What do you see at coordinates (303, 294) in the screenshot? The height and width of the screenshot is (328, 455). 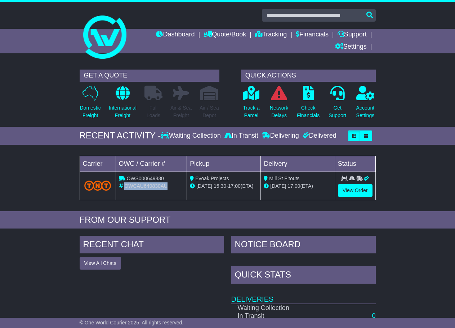 I see `td: Deliveries` at bounding box center [303, 294].